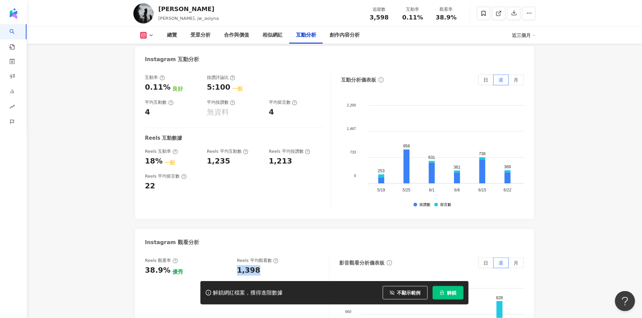 The height and width of the screenshot is (318, 642). What do you see at coordinates (221, 77) in the screenshot?
I see `div: 按讚評論比` at bounding box center [221, 77].